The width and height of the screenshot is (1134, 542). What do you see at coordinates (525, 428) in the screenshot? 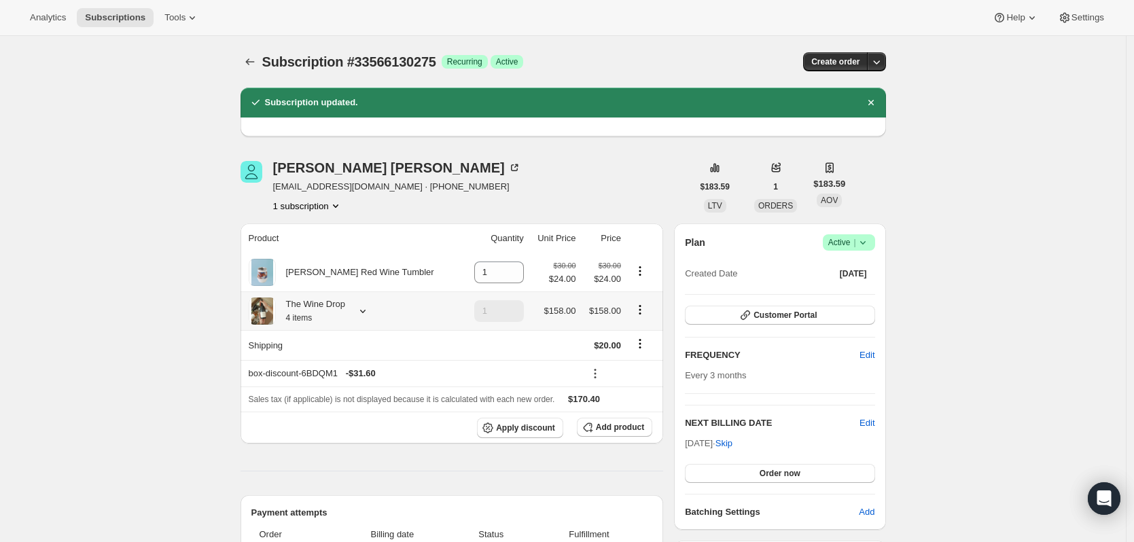
I see `span: Apply discount` at bounding box center [525, 428].